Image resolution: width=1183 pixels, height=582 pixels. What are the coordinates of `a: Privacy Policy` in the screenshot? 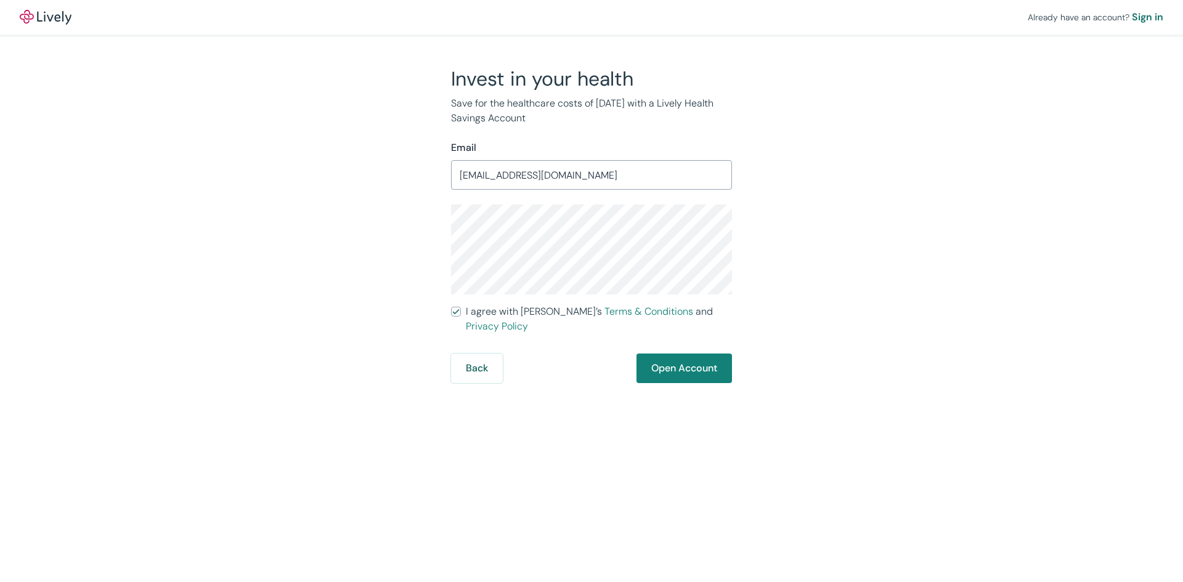 It's located at (497, 326).